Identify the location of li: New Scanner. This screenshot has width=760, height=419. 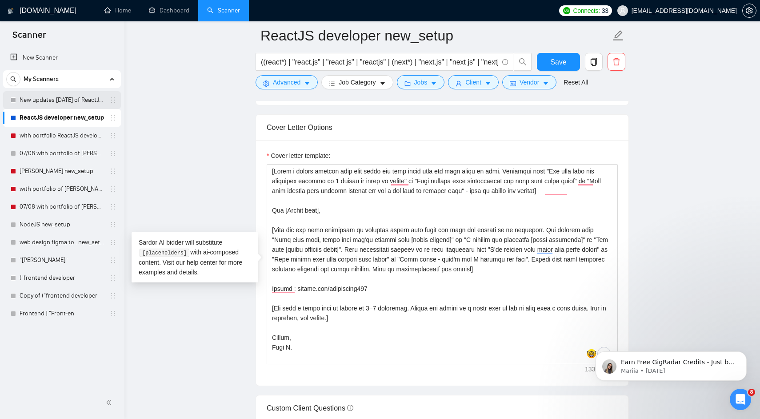
(62, 58).